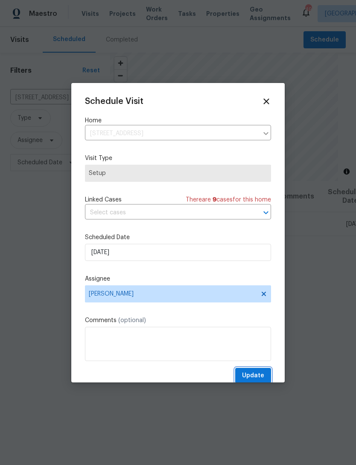 This screenshot has height=465, width=356. Describe the element at coordinates (178, 279) in the screenshot. I see `label: Assignee` at that location.